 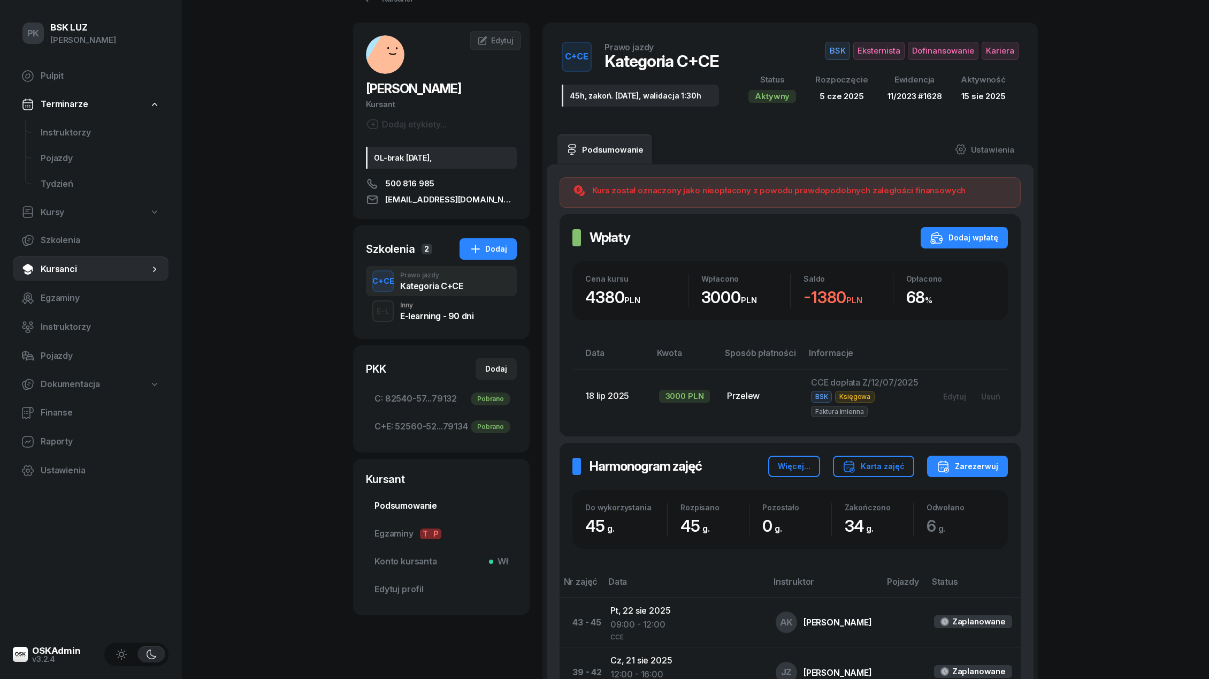 What do you see at coordinates (441, 281) in the screenshot?
I see `button: C+CEPrawo jazdyKategoria C+CE` at bounding box center [441, 281].